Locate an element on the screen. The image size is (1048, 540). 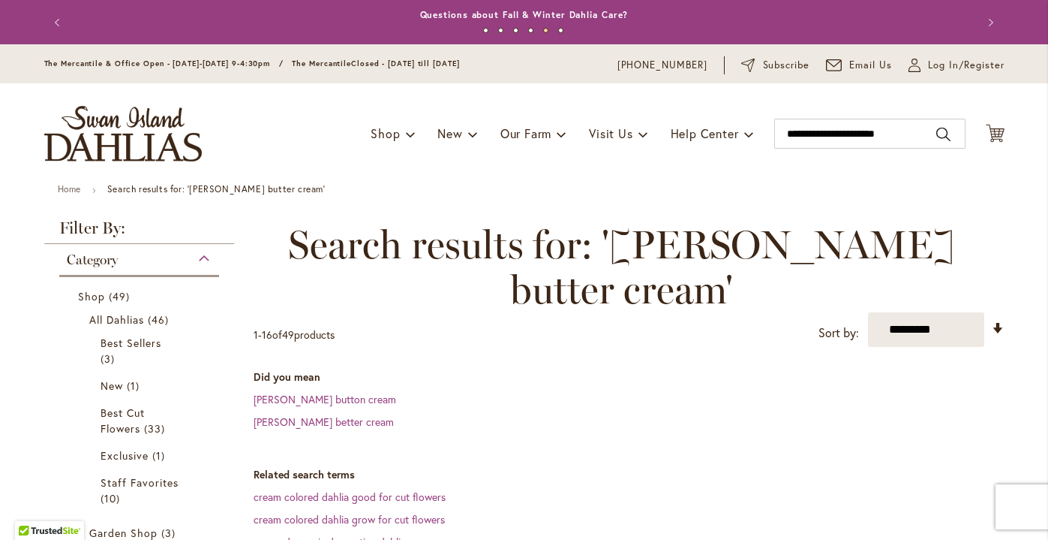
span: Exclusive is located at coordinates (125, 455).